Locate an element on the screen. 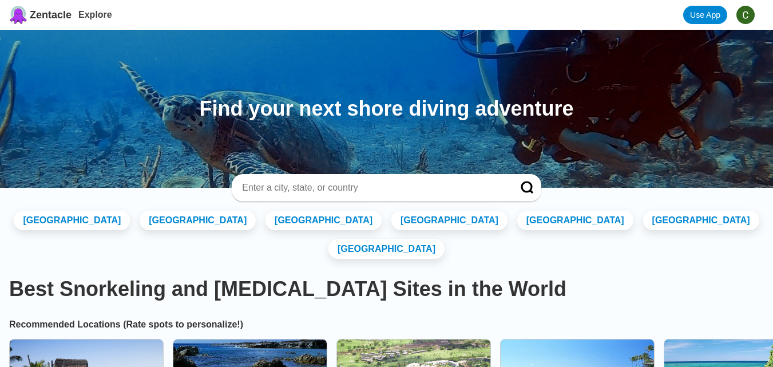  a: Zentacle logoZentacle is located at coordinates (40, 15).